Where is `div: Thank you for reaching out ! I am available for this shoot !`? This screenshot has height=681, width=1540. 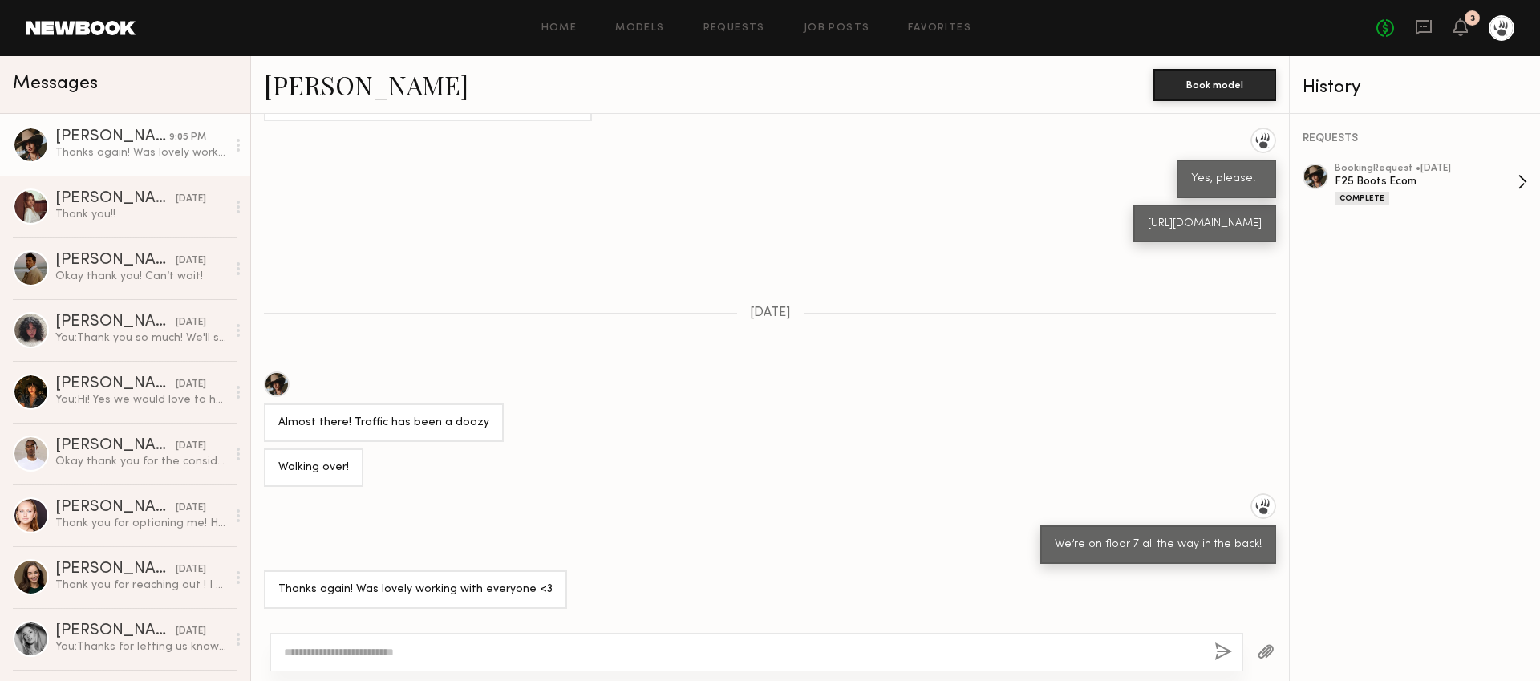 div: Thank you for reaching out ! I am available for this shoot ! is located at coordinates (140, 585).